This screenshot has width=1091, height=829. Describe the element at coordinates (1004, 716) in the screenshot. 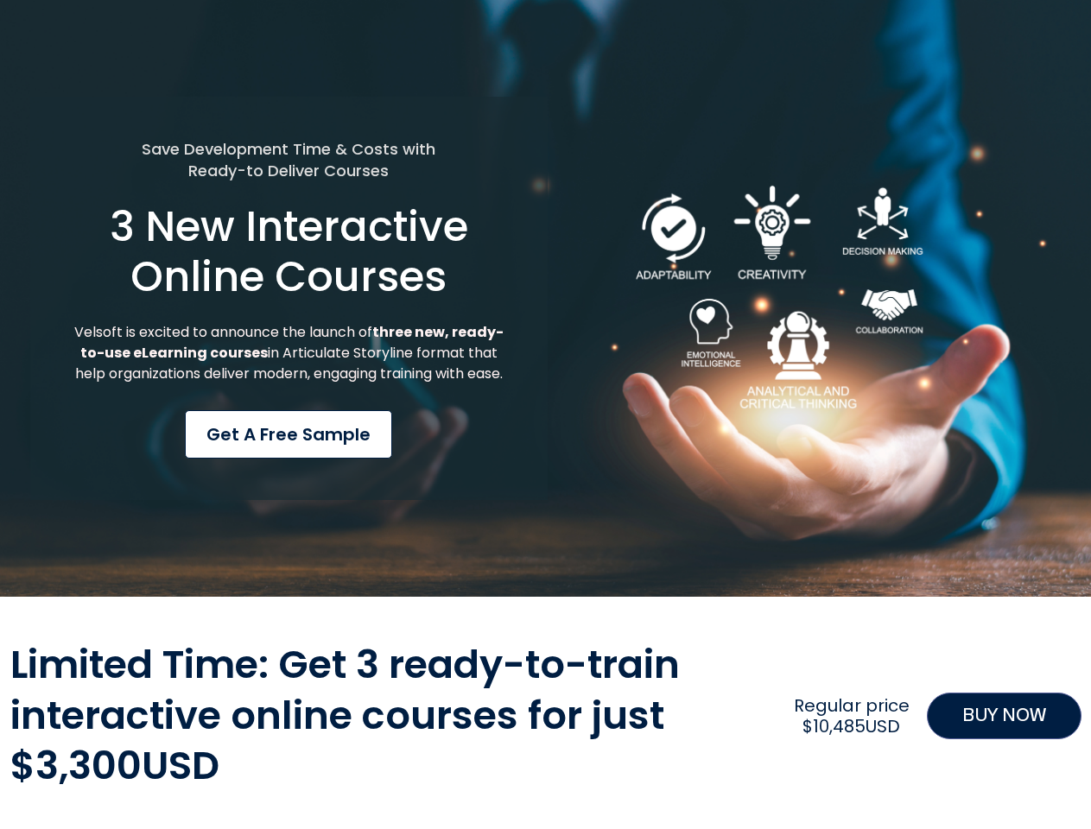

I see `span: BUY NOW` at that location.